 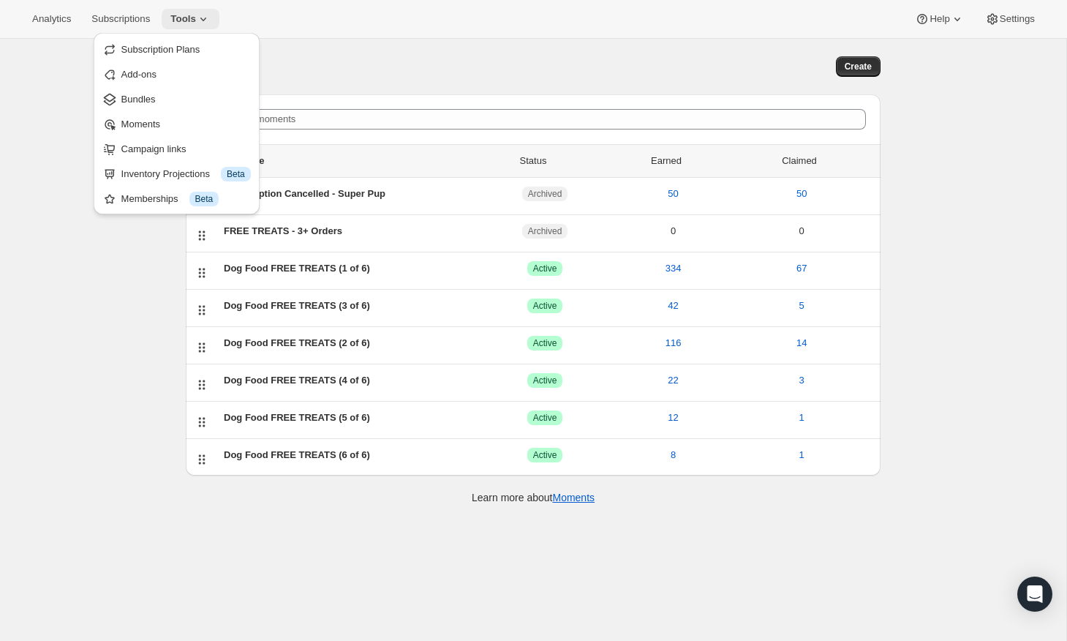 I want to click on button: Analytics, so click(x=51, y=19).